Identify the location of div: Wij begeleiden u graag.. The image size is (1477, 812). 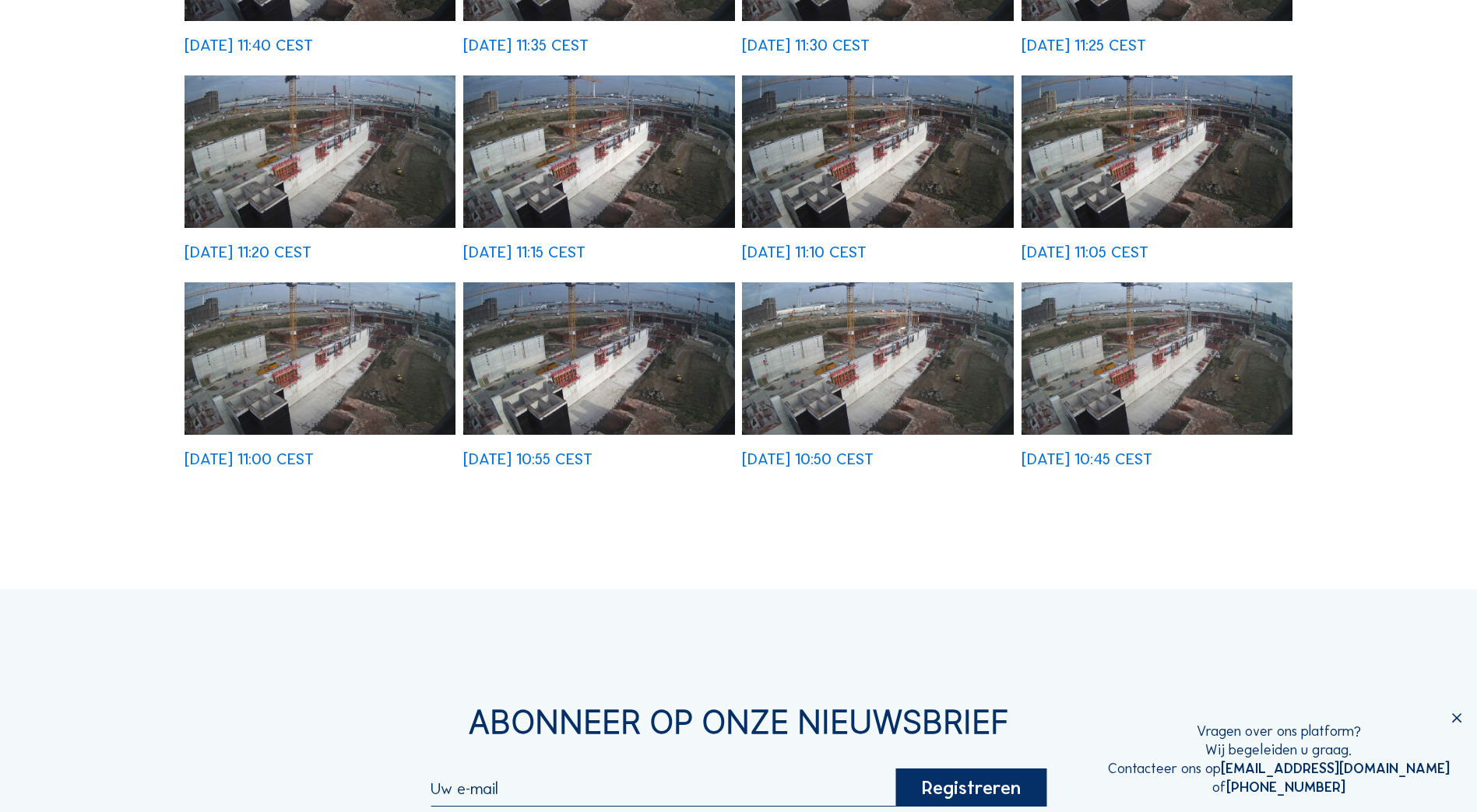
(1278, 751).